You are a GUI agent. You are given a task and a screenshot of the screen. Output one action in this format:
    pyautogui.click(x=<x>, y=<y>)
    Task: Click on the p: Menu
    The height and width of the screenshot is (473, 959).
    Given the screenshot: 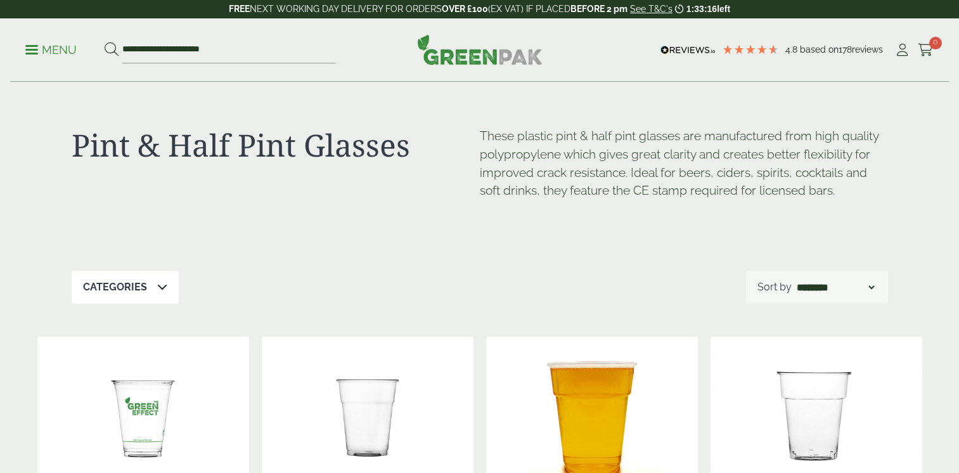 What is the action you would take?
    pyautogui.click(x=51, y=50)
    